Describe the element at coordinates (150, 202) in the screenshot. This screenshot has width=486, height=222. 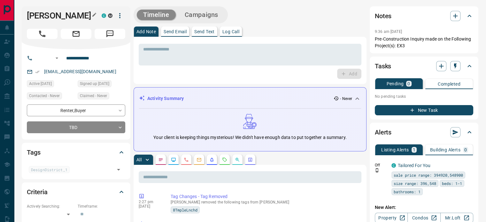
I see `p: 2:27 pm` at that location.